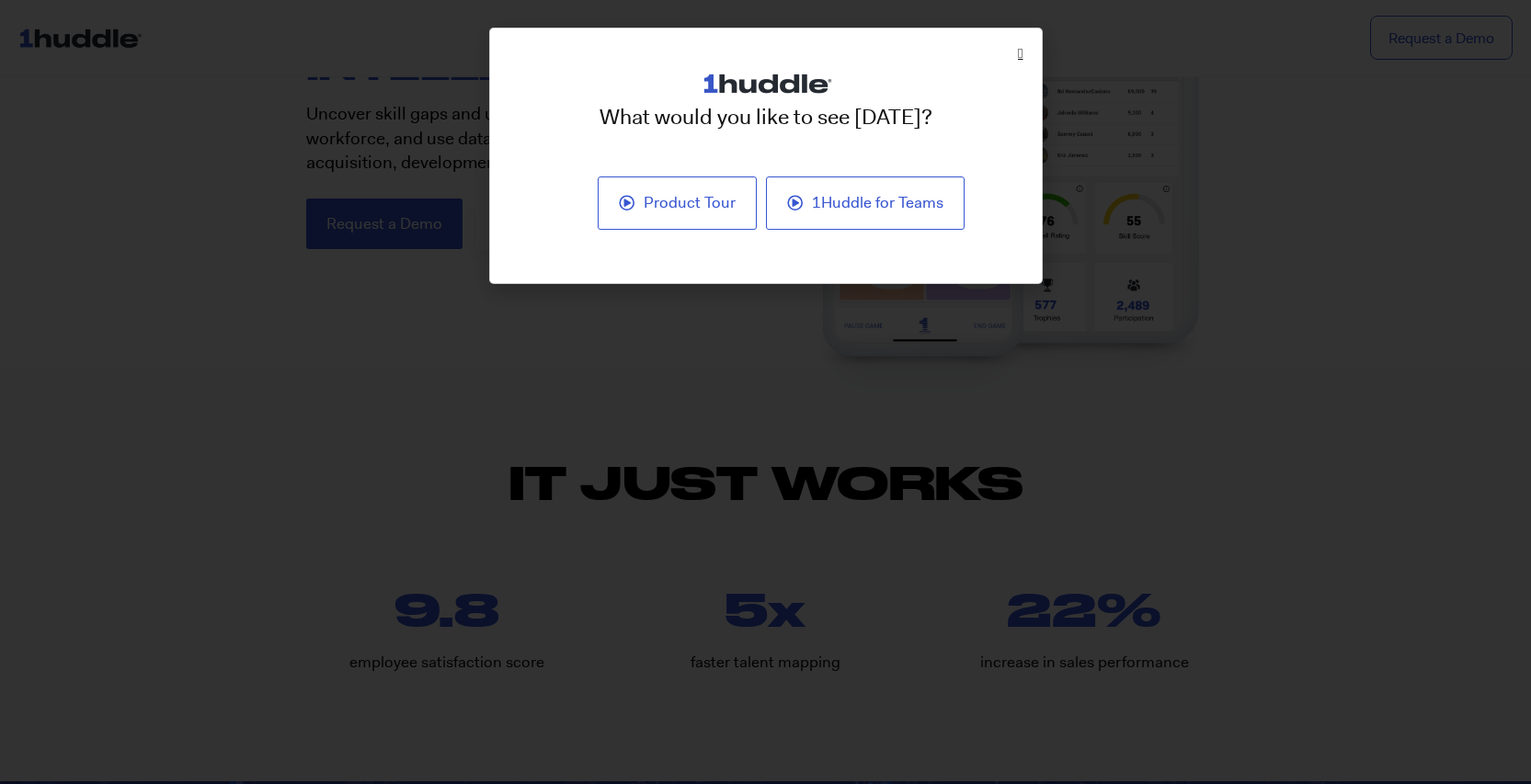 This screenshot has width=1531, height=784. I want to click on span: 1Huddle for Teams, so click(877, 203).